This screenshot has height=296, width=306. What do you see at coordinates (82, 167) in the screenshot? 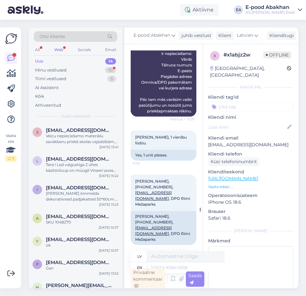
I see `div: Tere.! Led valgustiga 2 ühes käsitööluup on müügil Vineeri poes või kus poes oleks see saadaval?` at bounding box center [82, 167].